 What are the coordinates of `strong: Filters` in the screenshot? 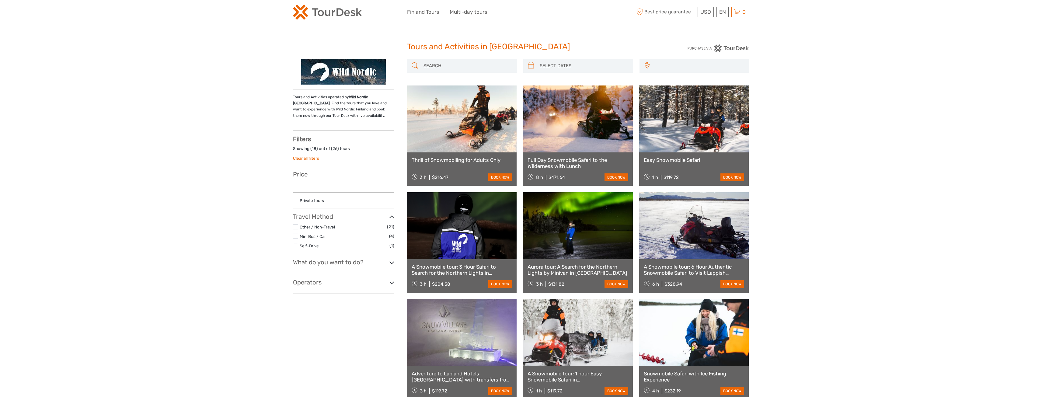 It's located at (302, 139).